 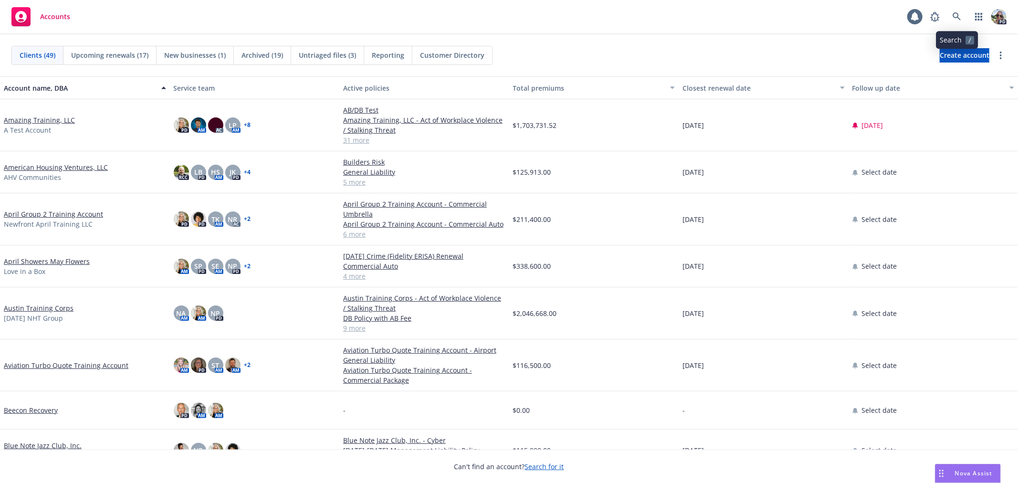 I want to click on a: Builders Risk, so click(x=424, y=162).